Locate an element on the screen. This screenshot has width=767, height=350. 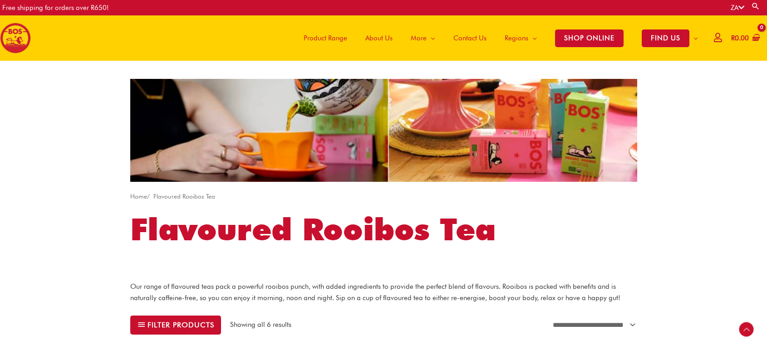
a: Home is located at coordinates (138, 197).